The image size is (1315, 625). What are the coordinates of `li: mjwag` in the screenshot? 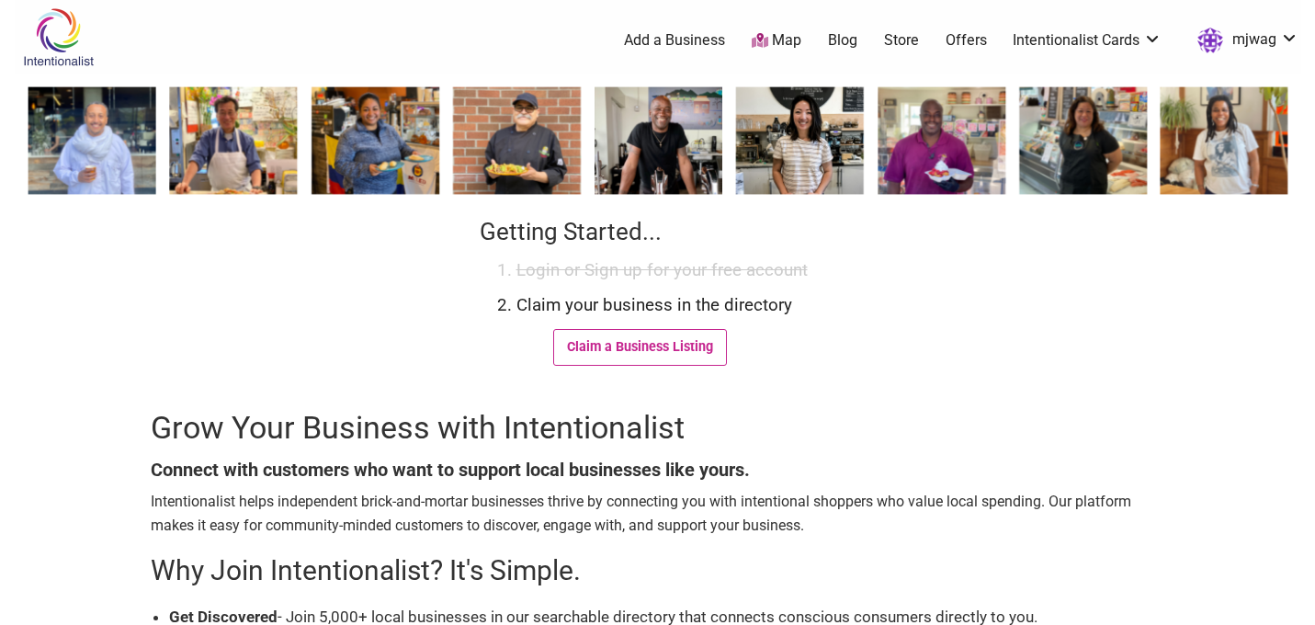 It's located at (1243, 40).